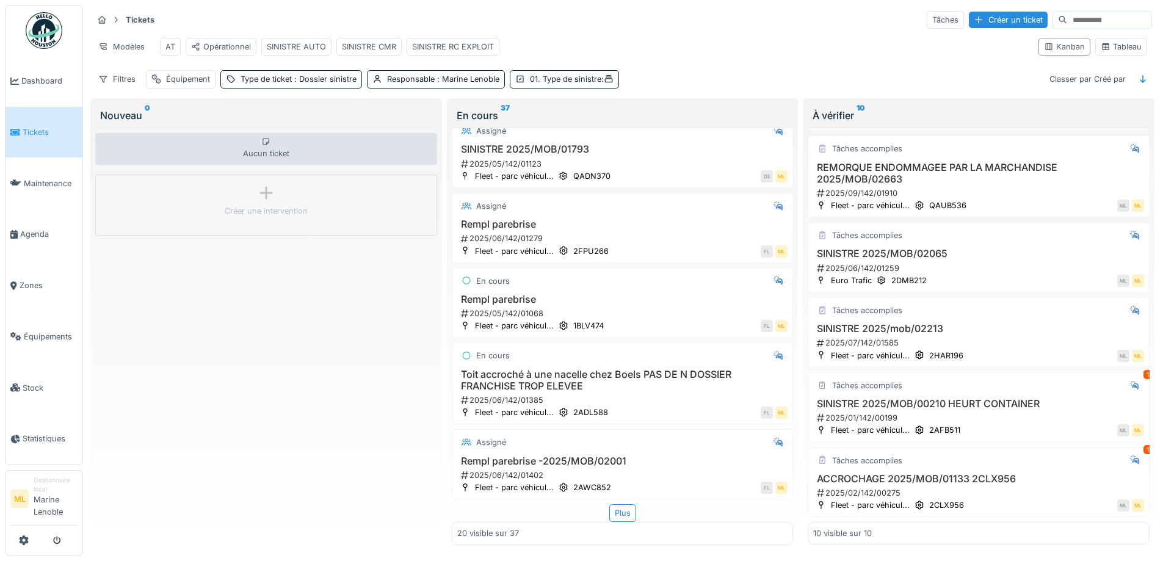  I want to click on div: QADN370, so click(591, 176).